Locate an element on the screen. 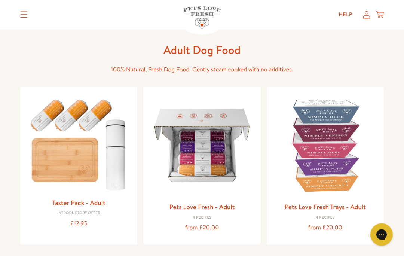 This screenshot has height=256, width=404. div: £12.95 is located at coordinates (79, 224).